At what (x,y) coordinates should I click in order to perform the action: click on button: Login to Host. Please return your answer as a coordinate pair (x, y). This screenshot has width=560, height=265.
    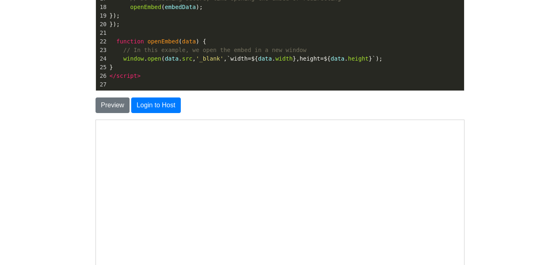
    Looking at the image, I should click on (156, 105).